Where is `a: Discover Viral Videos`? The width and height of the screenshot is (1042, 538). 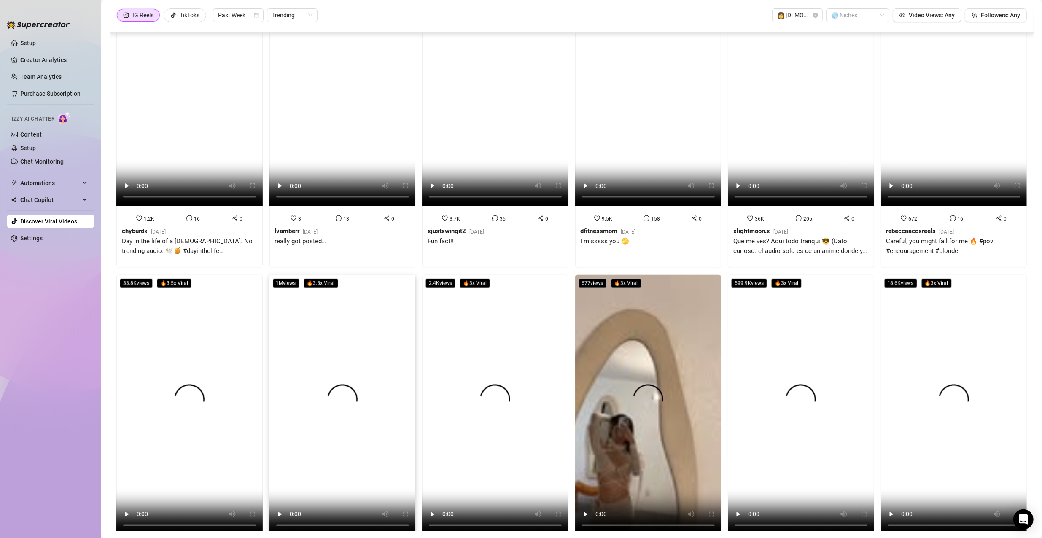
a: Discover Viral Videos is located at coordinates (48, 221).